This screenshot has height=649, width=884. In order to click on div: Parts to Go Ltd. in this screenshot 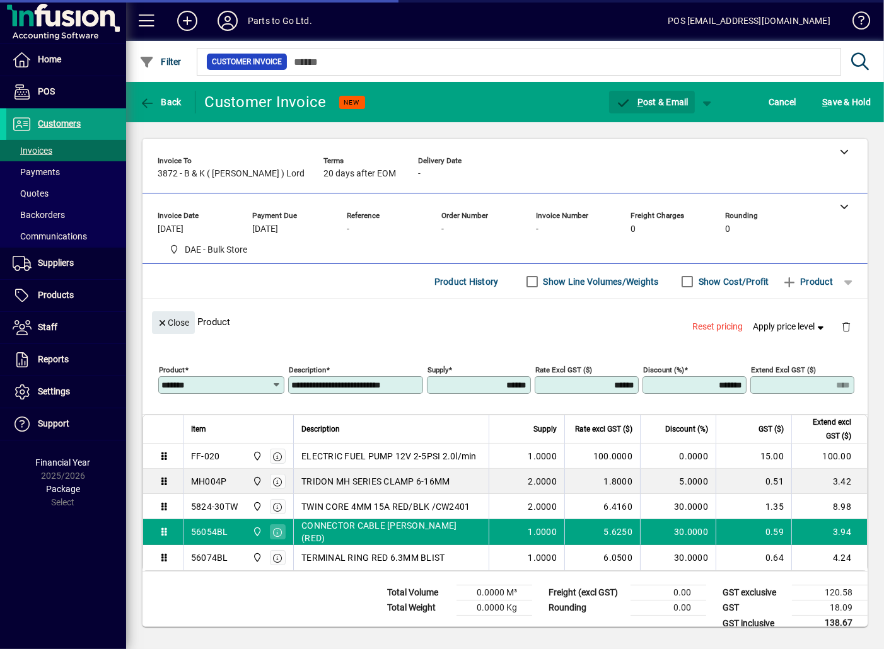, I will do `click(280, 21)`.